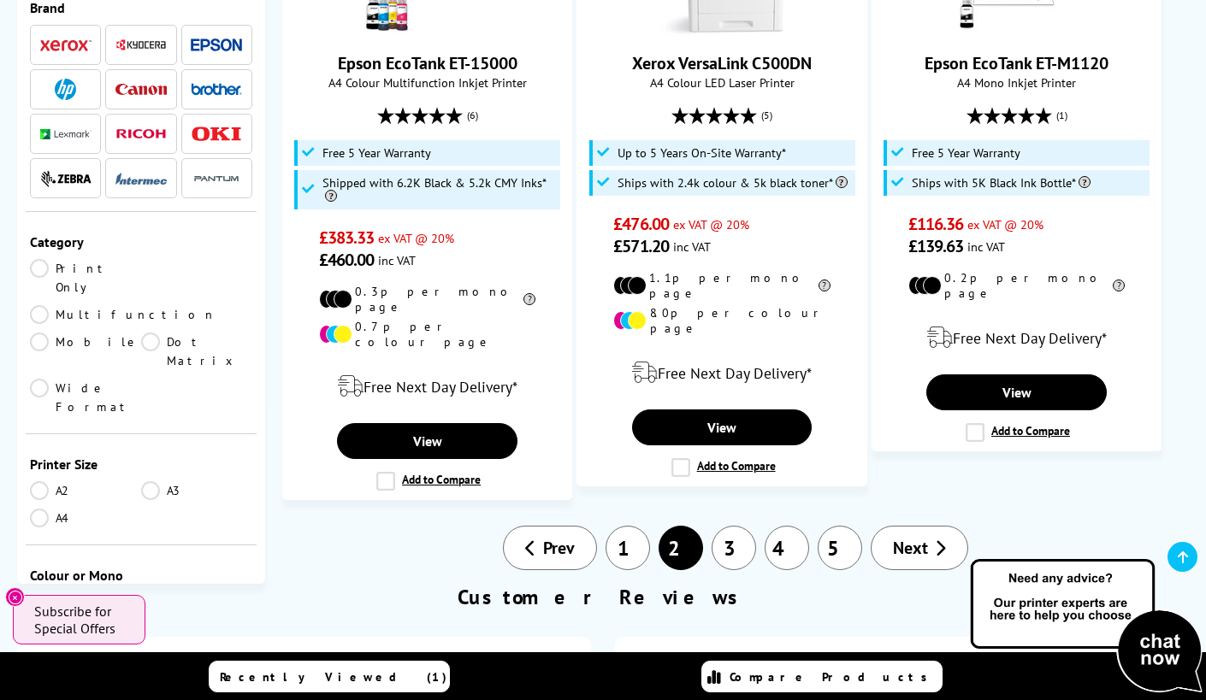 Image resolution: width=1206 pixels, height=700 pixels. Describe the element at coordinates (86, 518) in the screenshot. I see `a: A4` at that location.